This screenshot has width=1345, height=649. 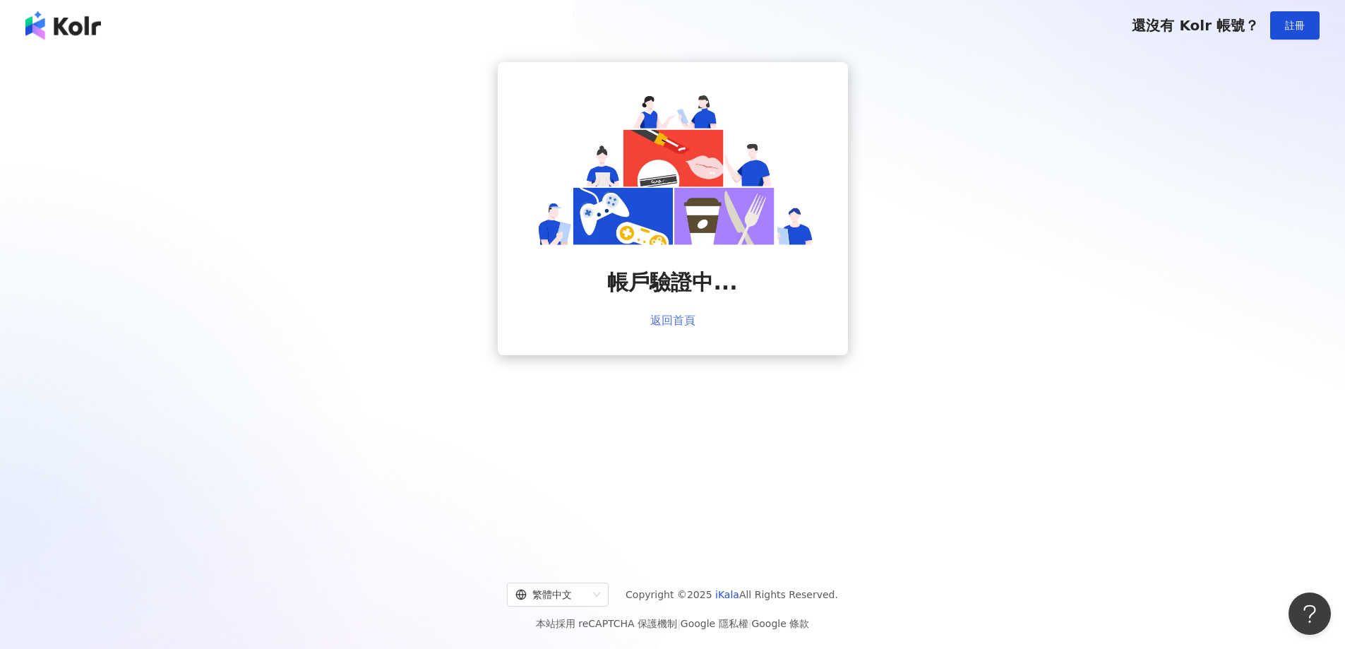 What do you see at coordinates (731, 594) in the screenshot?
I see `span: Copyright © 2025 All Rights Reserved.` at bounding box center [731, 594].